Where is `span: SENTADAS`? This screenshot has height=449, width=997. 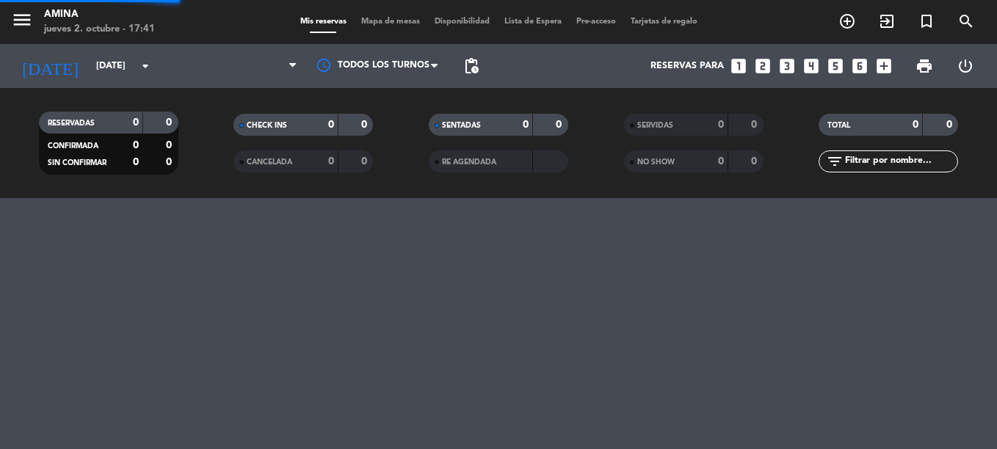 span: SENTADAS is located at coordinates (461, 125).